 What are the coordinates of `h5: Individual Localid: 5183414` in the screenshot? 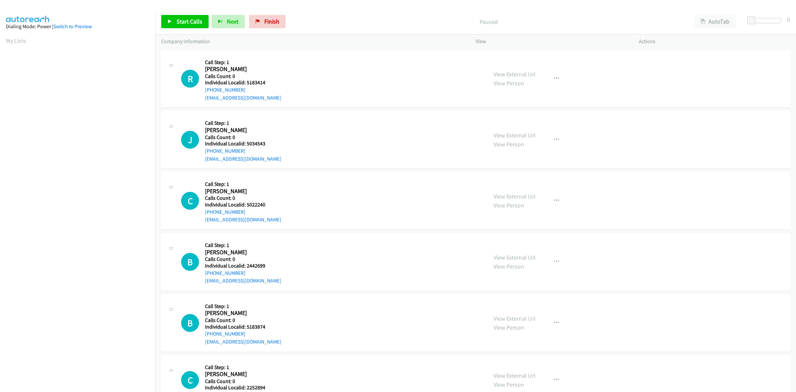 It's located at (243, 83).